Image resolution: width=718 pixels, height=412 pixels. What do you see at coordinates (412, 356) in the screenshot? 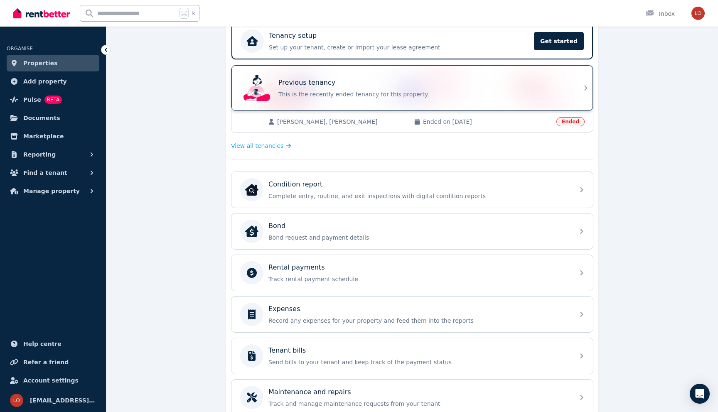
I see `a: Tenant billsSend bills to your tenant and keep track of the payment status` at bounding box center [412, 356].